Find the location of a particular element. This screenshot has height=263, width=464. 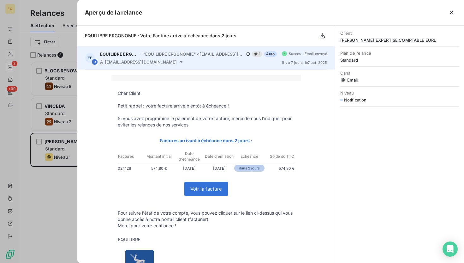

span: Notification is located at coordinates (356, 100).